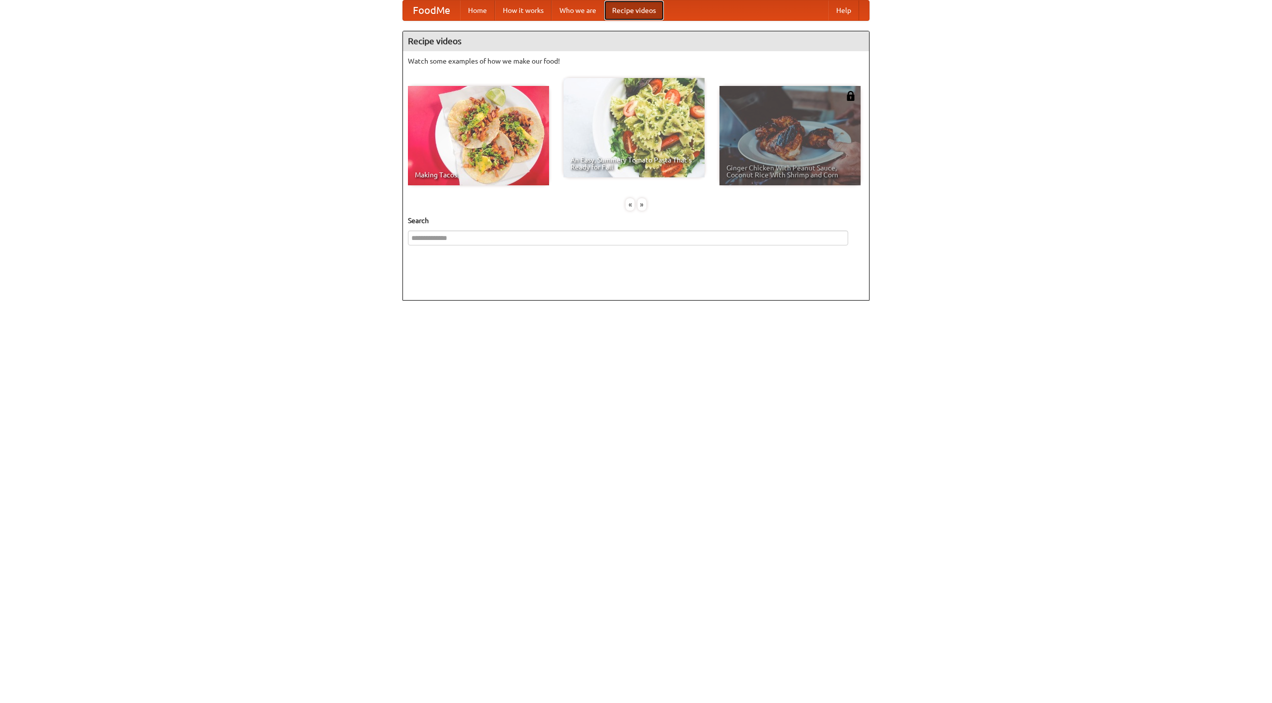 The image size is (1272, 703). Describe the element at coordinates (634, 10) in the screenshot. I see `a: Recipe videos` at that location.